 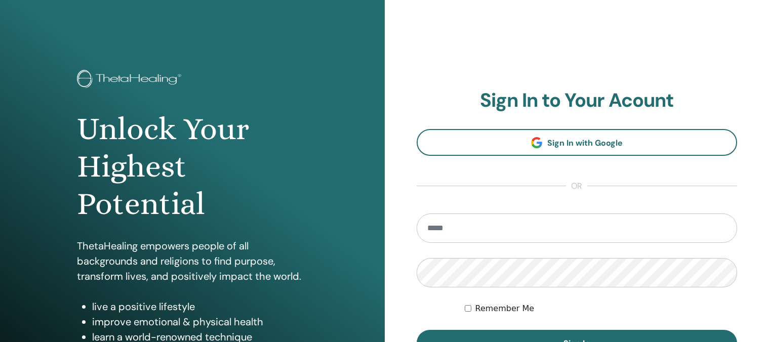 What do you see at coordinates (577, 186) in the screenshot?
I see `span: or` at bounding box center [577, 186].